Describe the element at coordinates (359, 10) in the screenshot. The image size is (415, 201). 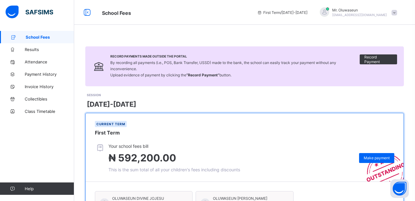
I see `span: Mr. Oluwaseun` at that location.